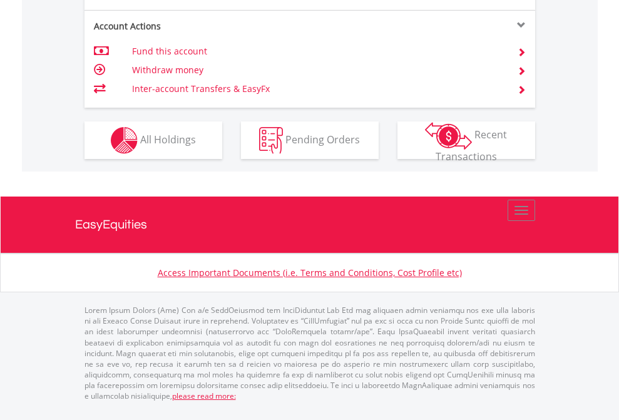 The image size is (619, 420). I want to click on img: transactions-zar-wht.png, so click(448, 136).